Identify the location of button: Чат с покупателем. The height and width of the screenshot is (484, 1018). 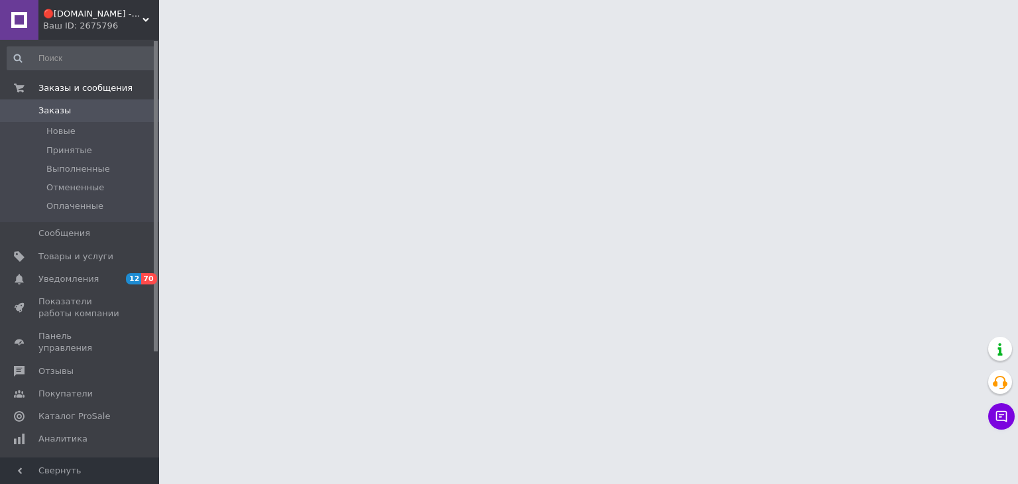
(1002, 416).